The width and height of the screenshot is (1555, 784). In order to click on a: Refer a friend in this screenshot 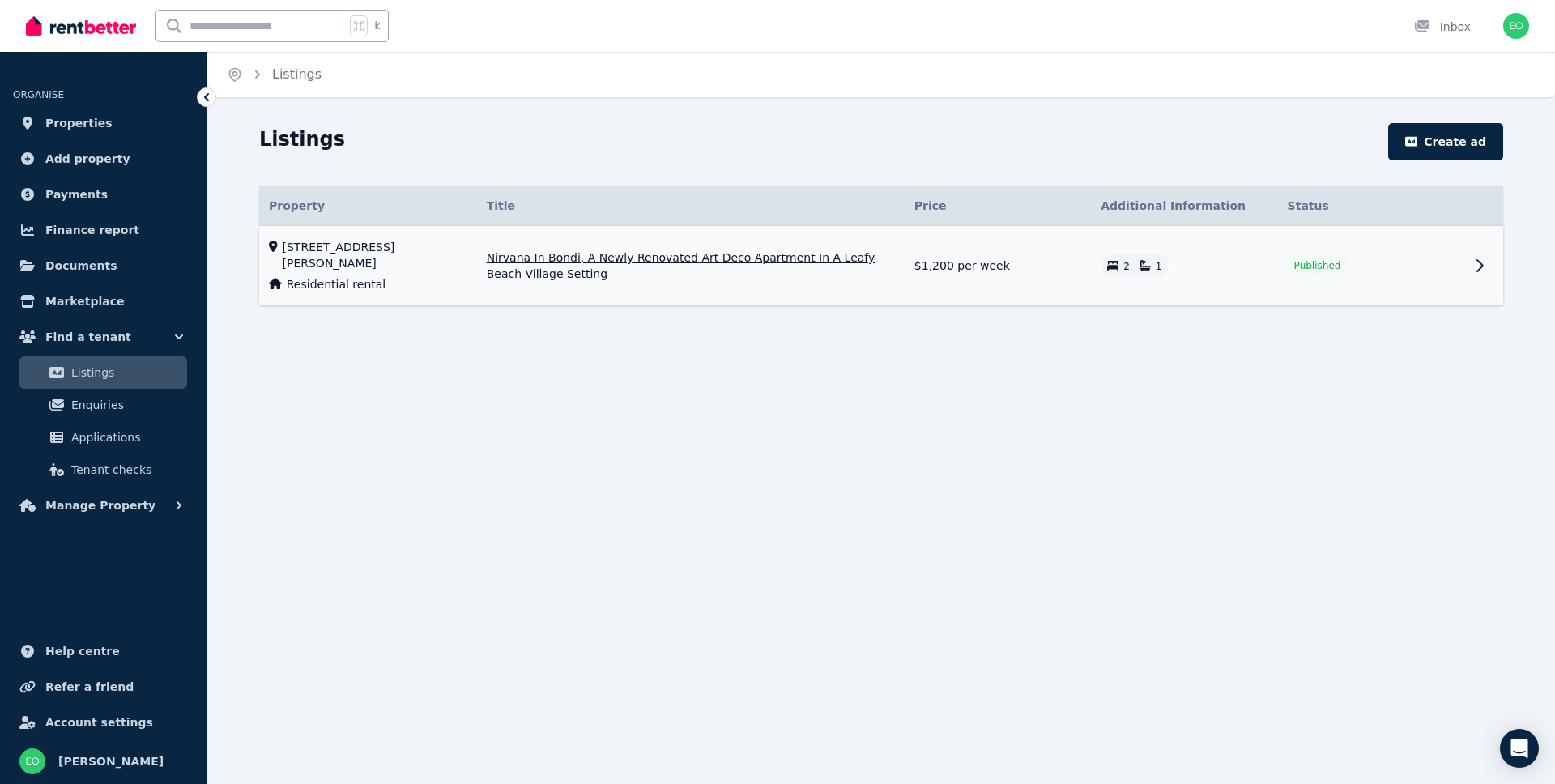, I will do `click(103, 687)`.